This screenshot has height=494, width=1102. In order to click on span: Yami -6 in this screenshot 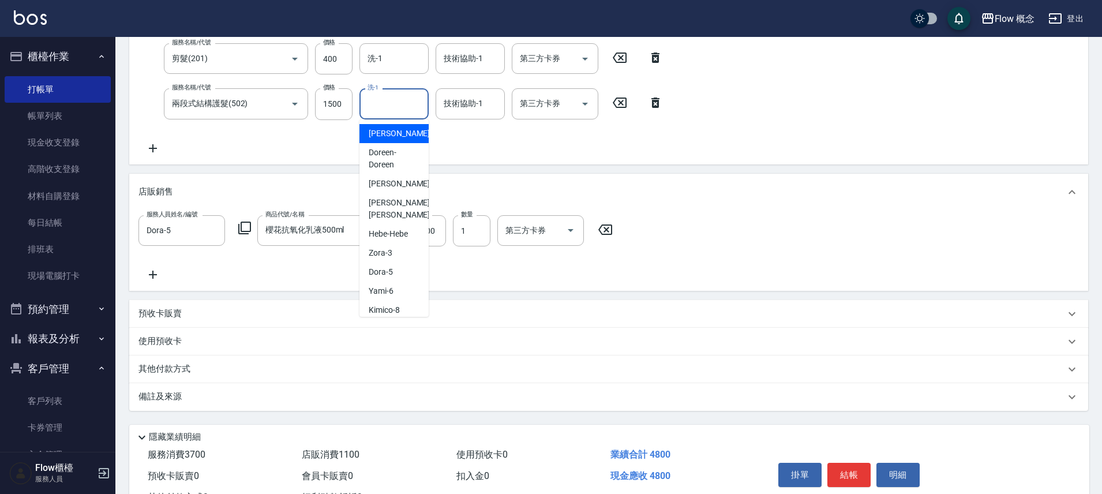, I will do `click(381, 291)`.